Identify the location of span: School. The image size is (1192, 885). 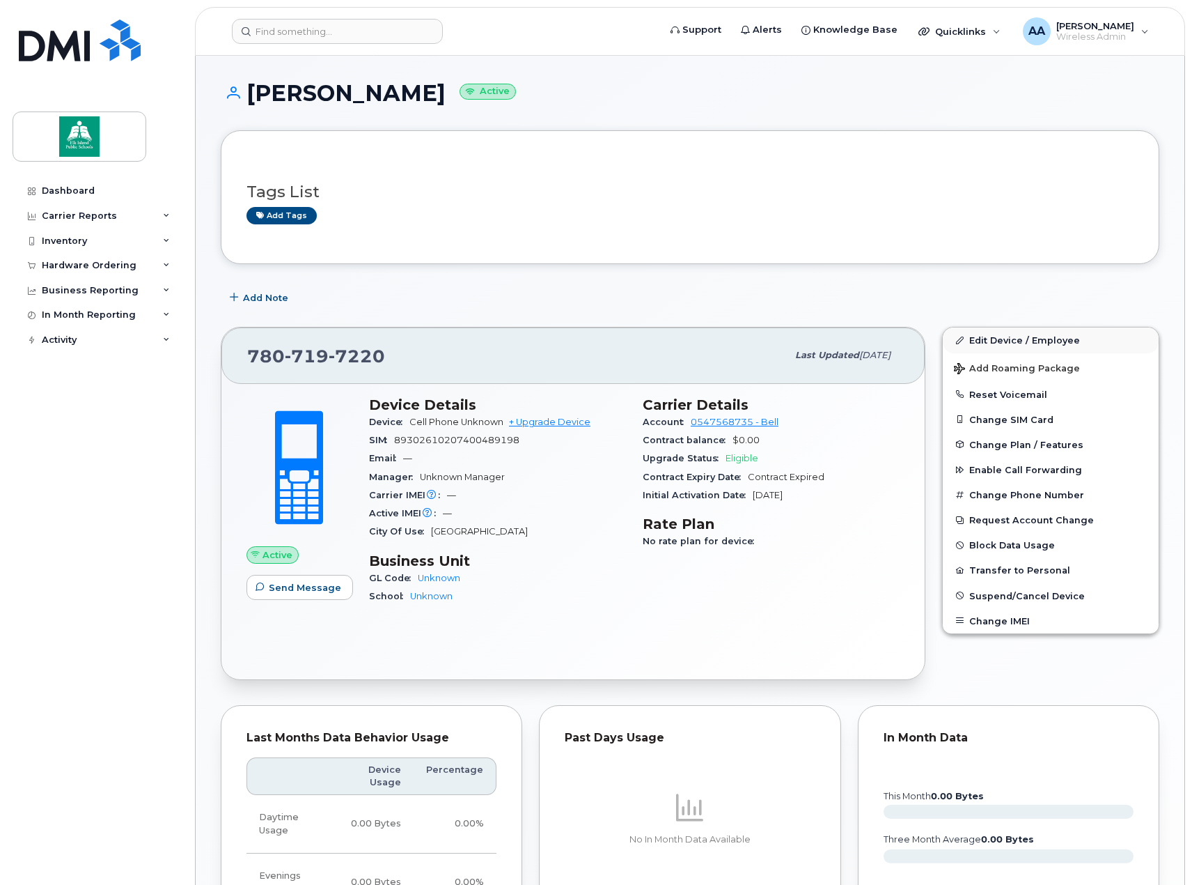
(389, 596).